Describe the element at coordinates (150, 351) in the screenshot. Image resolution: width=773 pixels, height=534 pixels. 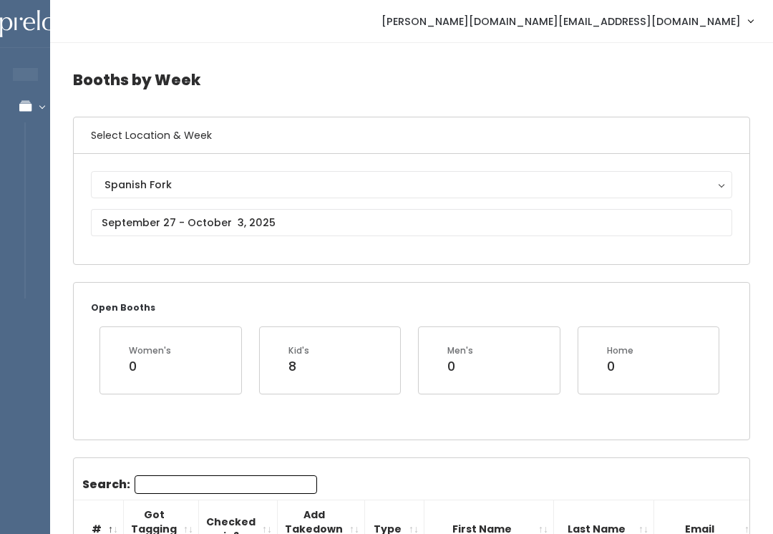
I see `div: Women's` at that location.